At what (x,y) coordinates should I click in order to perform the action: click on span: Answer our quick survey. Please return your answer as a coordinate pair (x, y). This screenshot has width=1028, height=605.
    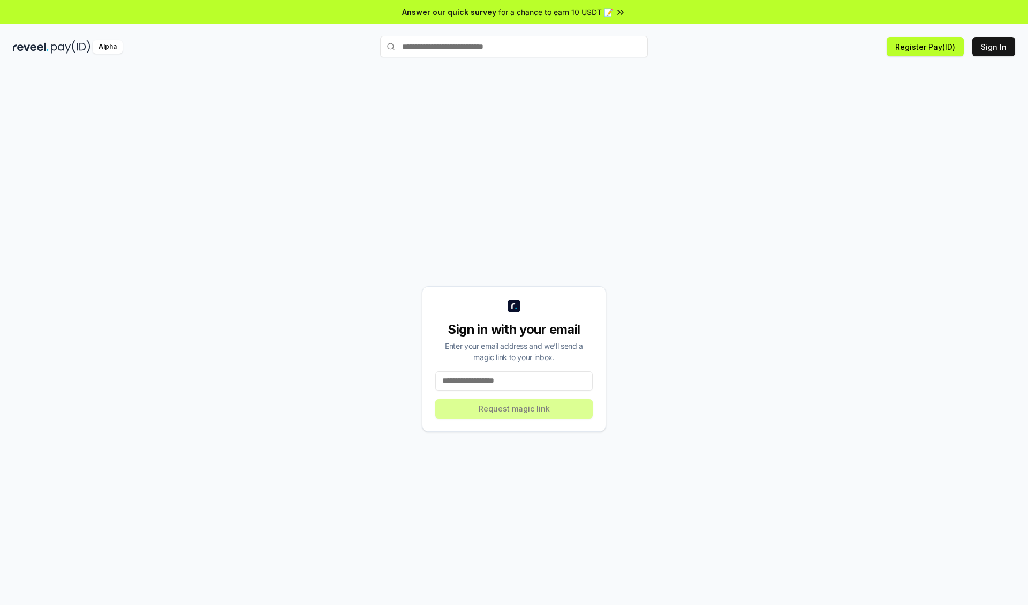
    Looking at the image, I should click on (449, 12).